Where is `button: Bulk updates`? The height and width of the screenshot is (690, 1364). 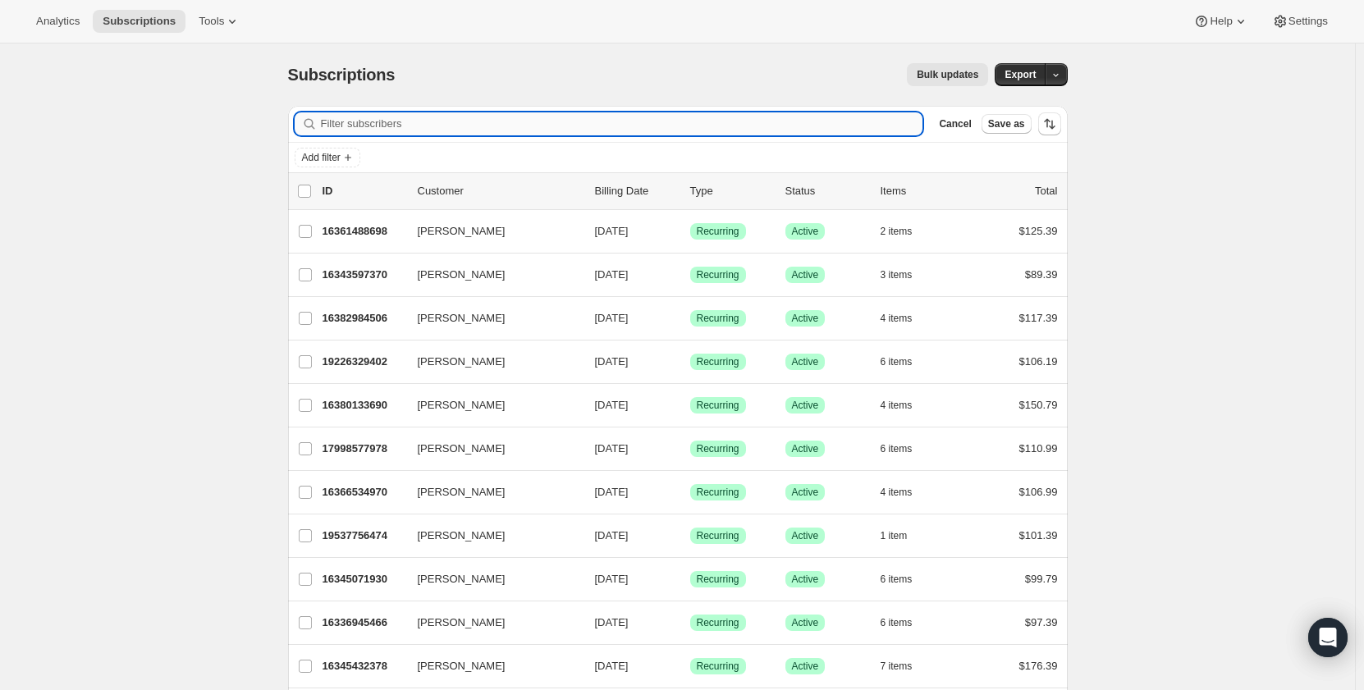 button: Bulk updates is located at coordinates (947, 75).